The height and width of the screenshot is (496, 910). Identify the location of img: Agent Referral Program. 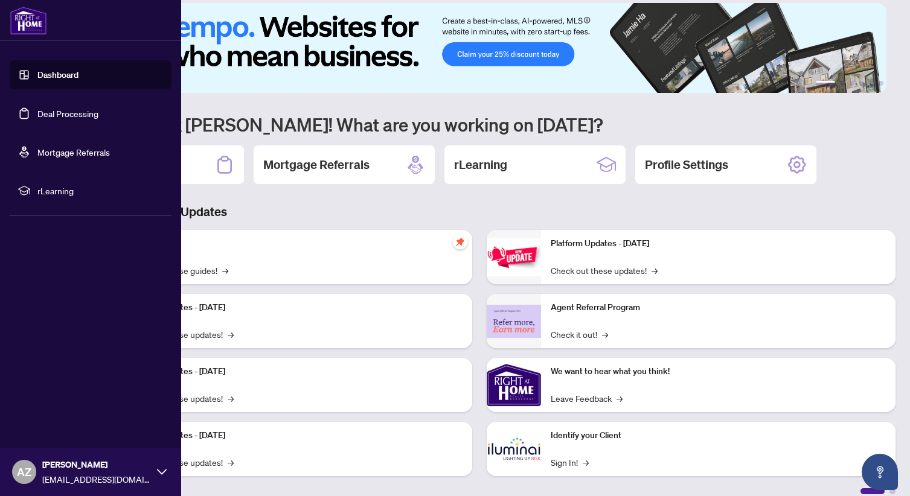
(514, 321).